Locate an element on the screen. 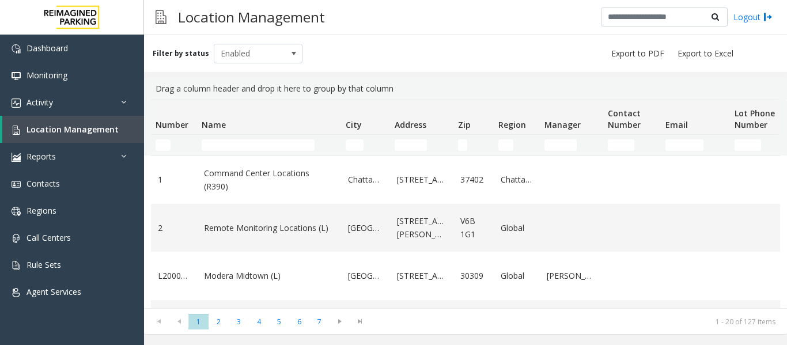 The height and width of the screenshot is (345, 787). a: L20000500 is located at coordinates (174, 276).